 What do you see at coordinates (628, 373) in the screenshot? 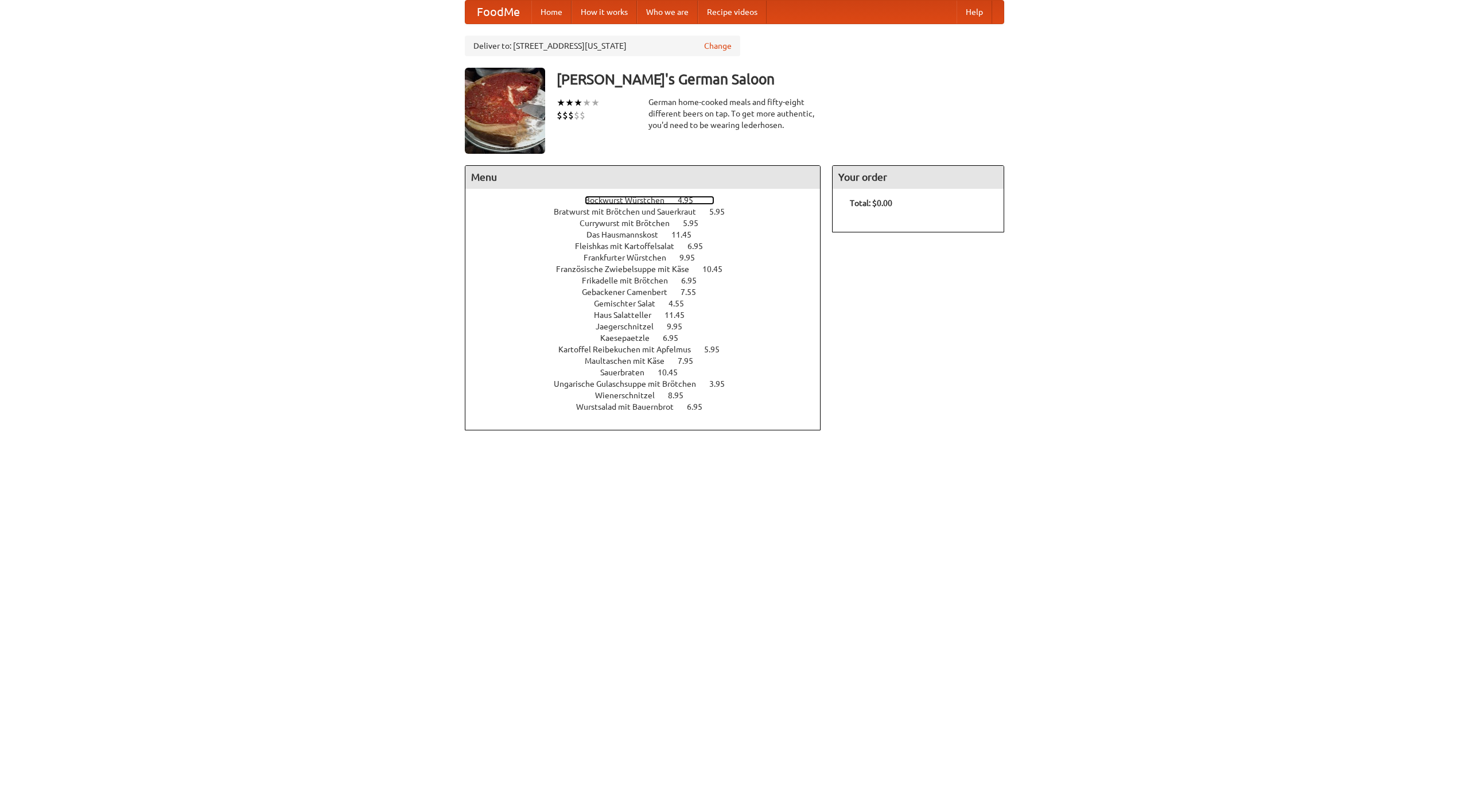
I see `span: Sauerbraten` at bounding box center [628, 373].